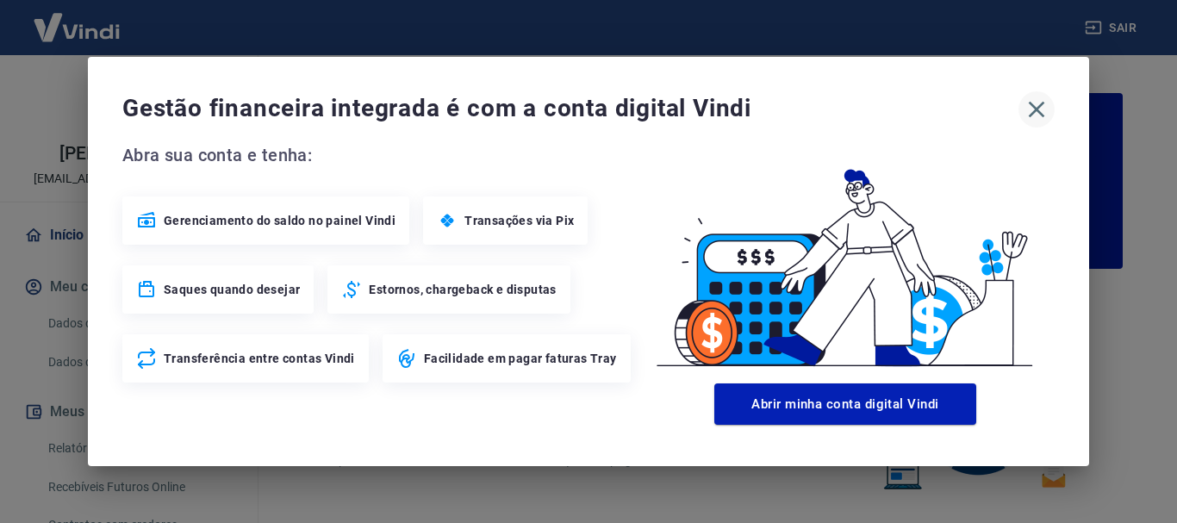  I want to click on span: Gestão financeira integrada é com a conta digital Vindi, so click(570, 109).